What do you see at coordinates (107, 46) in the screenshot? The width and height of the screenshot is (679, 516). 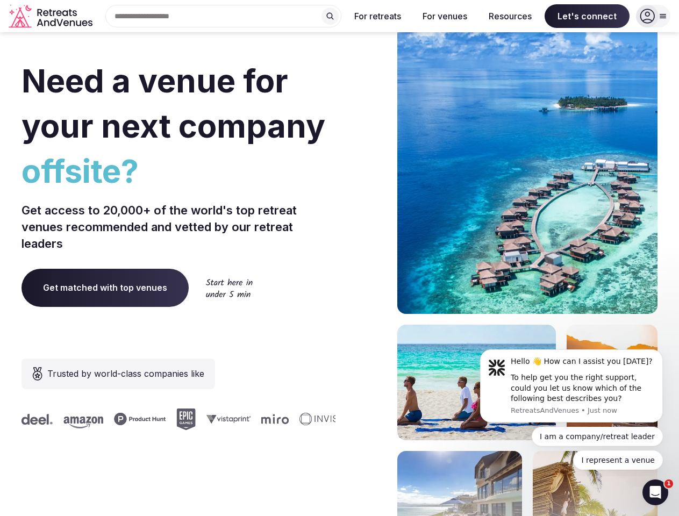 I see `div: message notification from RetreatsAndVenues, Just now. Hello 👋 How can I assist you today? To hel...` at bounding box center [107, 46].